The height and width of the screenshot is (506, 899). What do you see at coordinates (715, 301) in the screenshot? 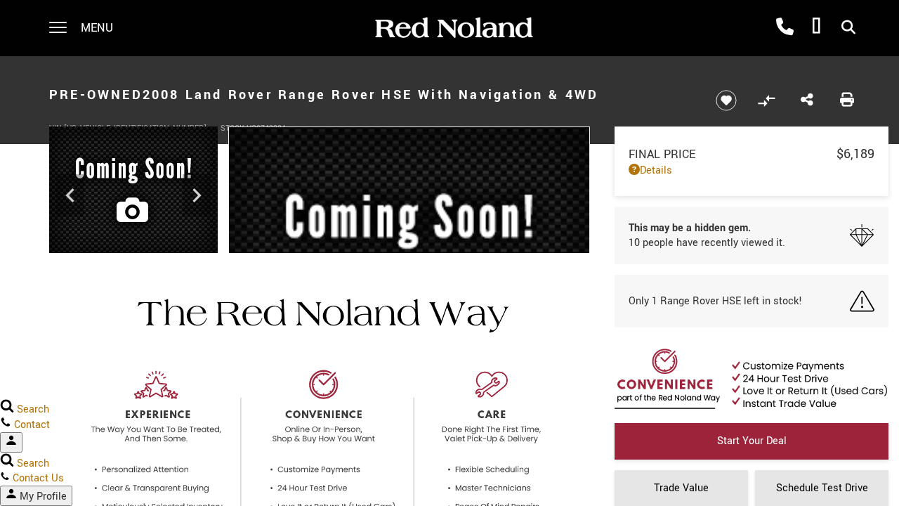
I see `span: Only 1 Range Rover HSE left in stock!` at bounding box center [715, 301].